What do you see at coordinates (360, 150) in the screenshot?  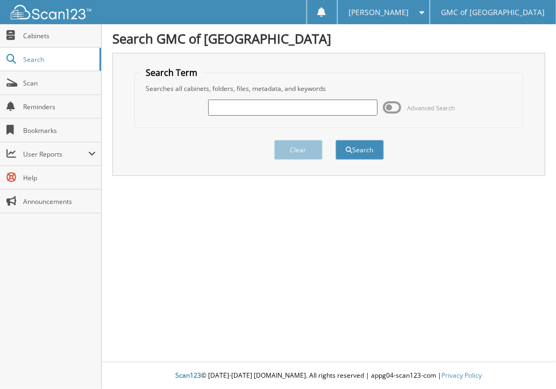 I see `button: Search` at bounding box center [360, 150].